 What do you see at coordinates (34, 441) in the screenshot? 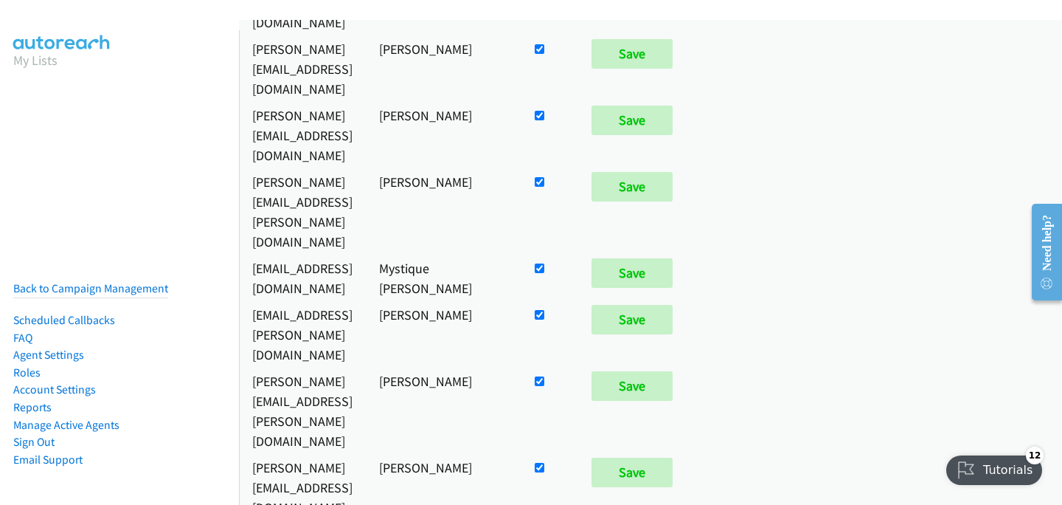
I see `a: Sign Out` at bounding box center [34, 441].